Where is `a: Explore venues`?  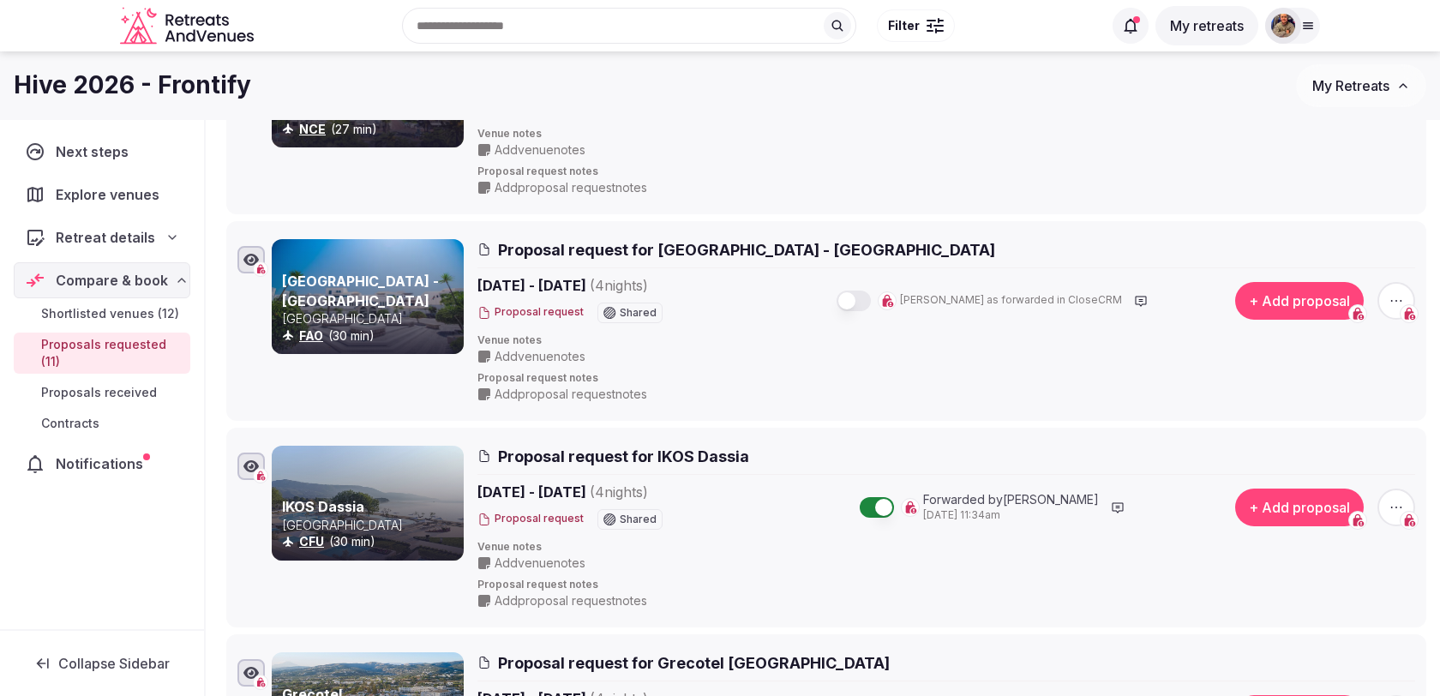
a: Explore venues is located at coordinates (102, 195).